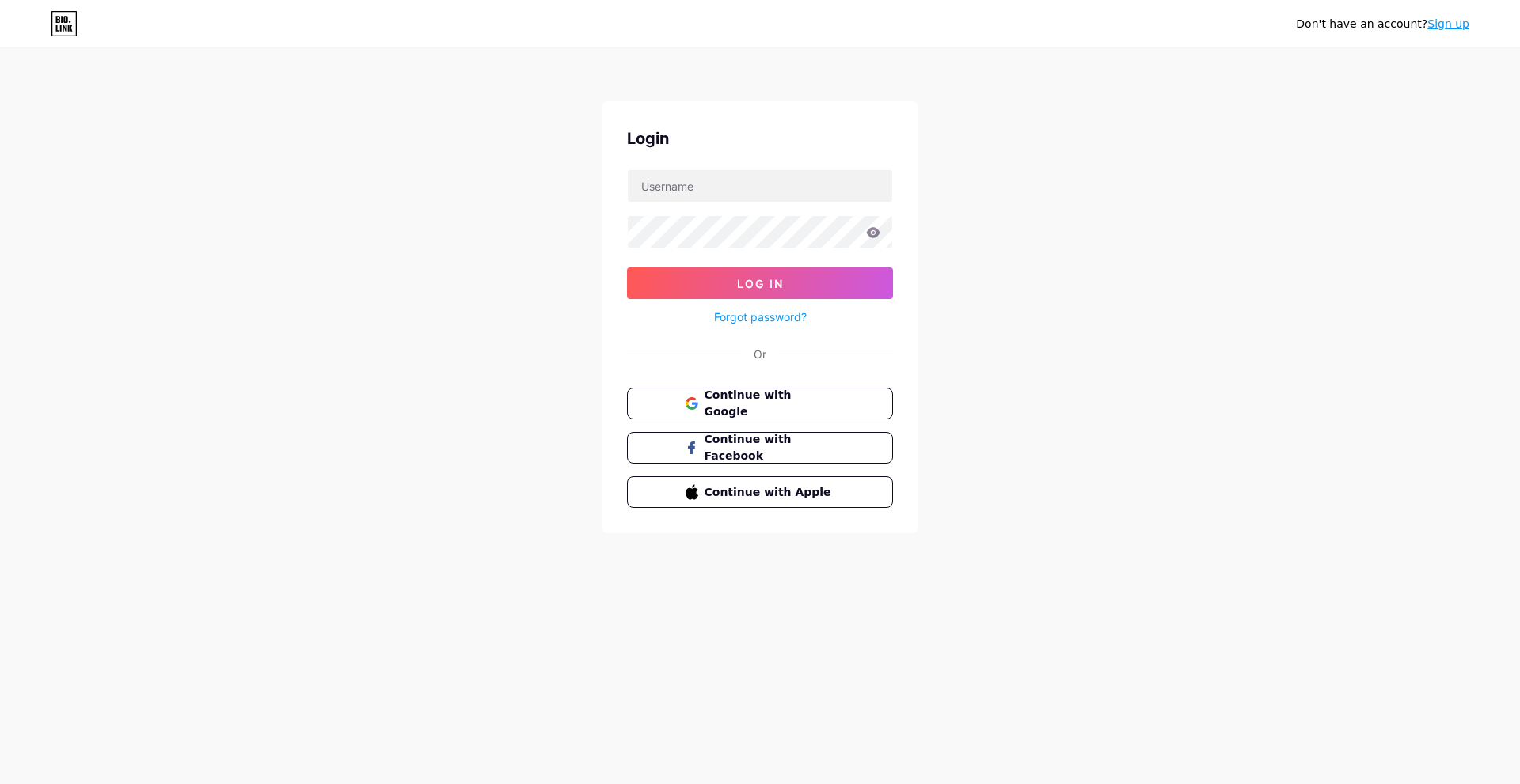 The width and height of the screenshot is (1520, 784). What do you see at coordinates (760, 354) in the screenshot?
I see `div: Or` at bounding box center [760, 354].